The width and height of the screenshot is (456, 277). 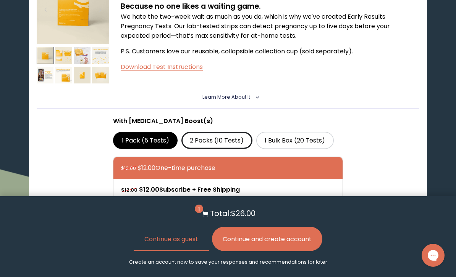 I want to click on button: Continue and create account, so click(x=267, y=239).